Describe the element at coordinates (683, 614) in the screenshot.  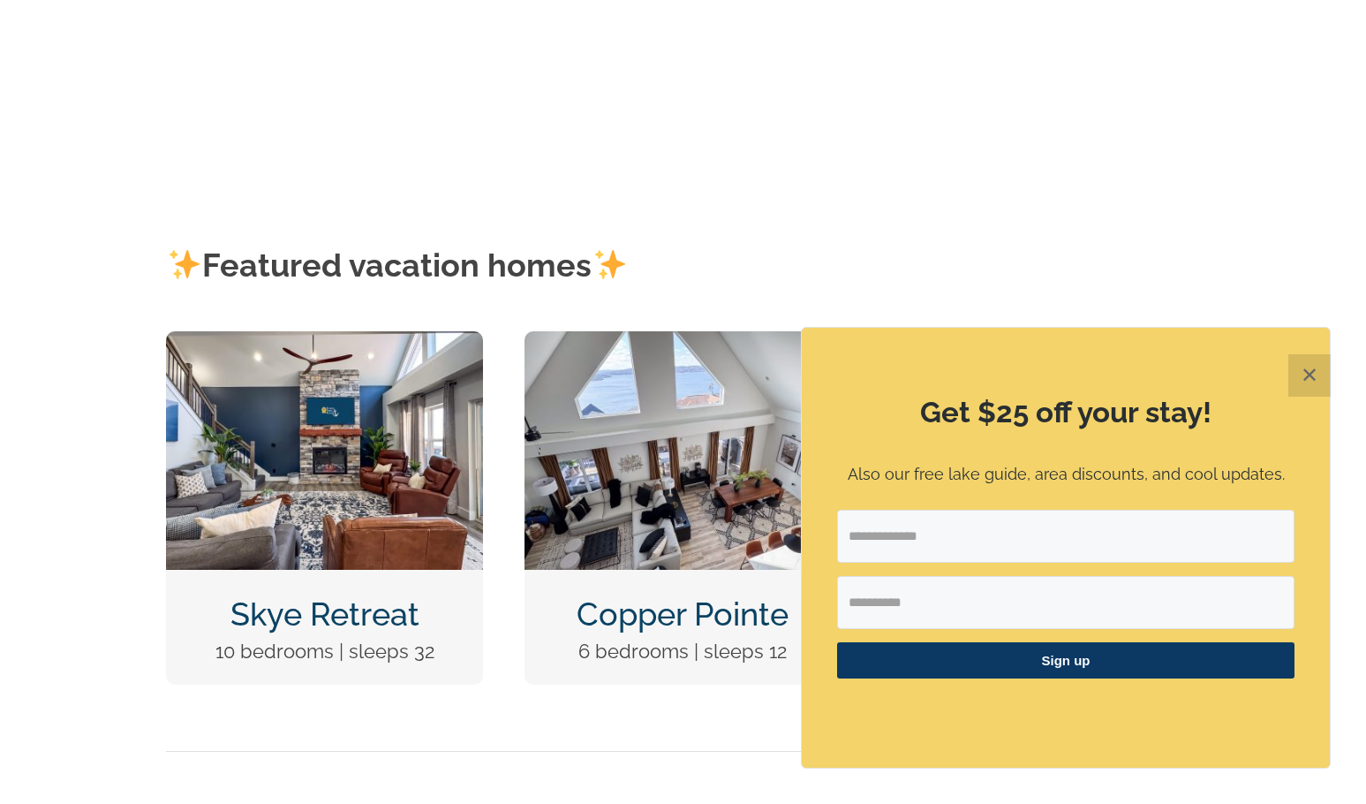
I see `a: Copper Pointe` at that location.